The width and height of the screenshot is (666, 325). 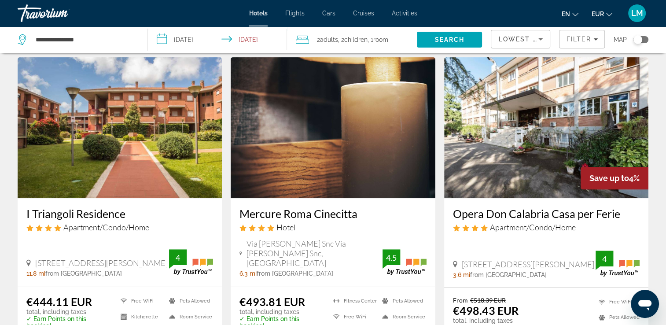 I want to click on span: LM, so click(x=637, y=13).